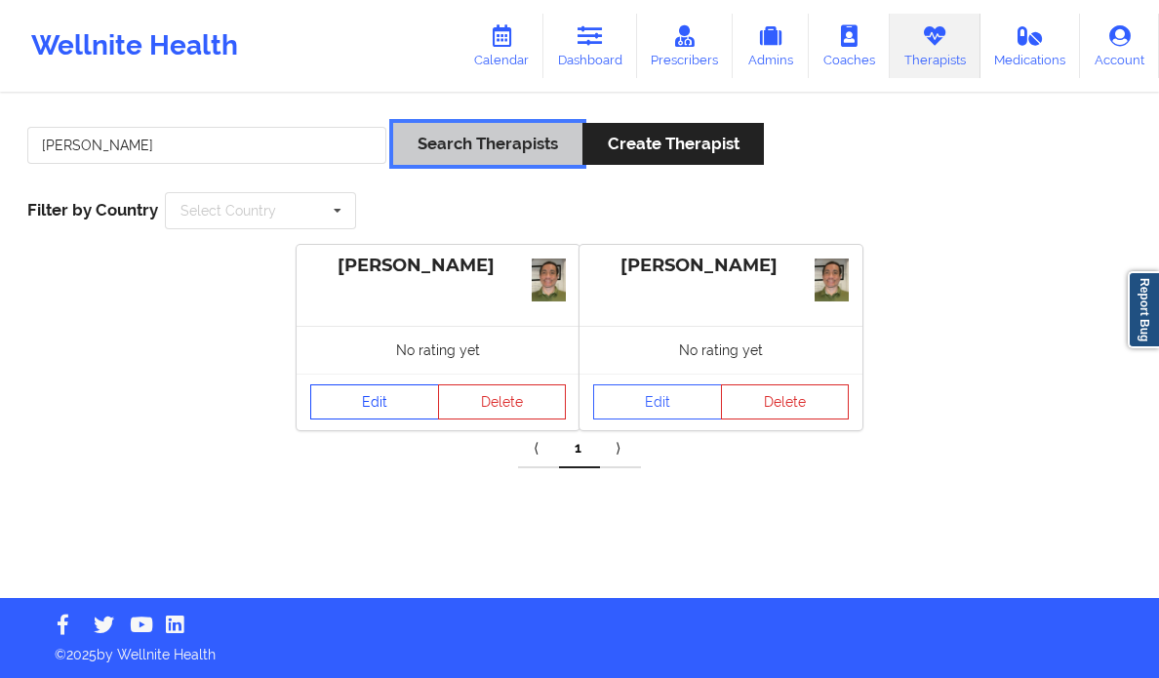 The image size is (1159, 678). What do you see at coordinates (771, 46) in the screenshot?
I see `a: Admins` at bounding box center [771, 46].